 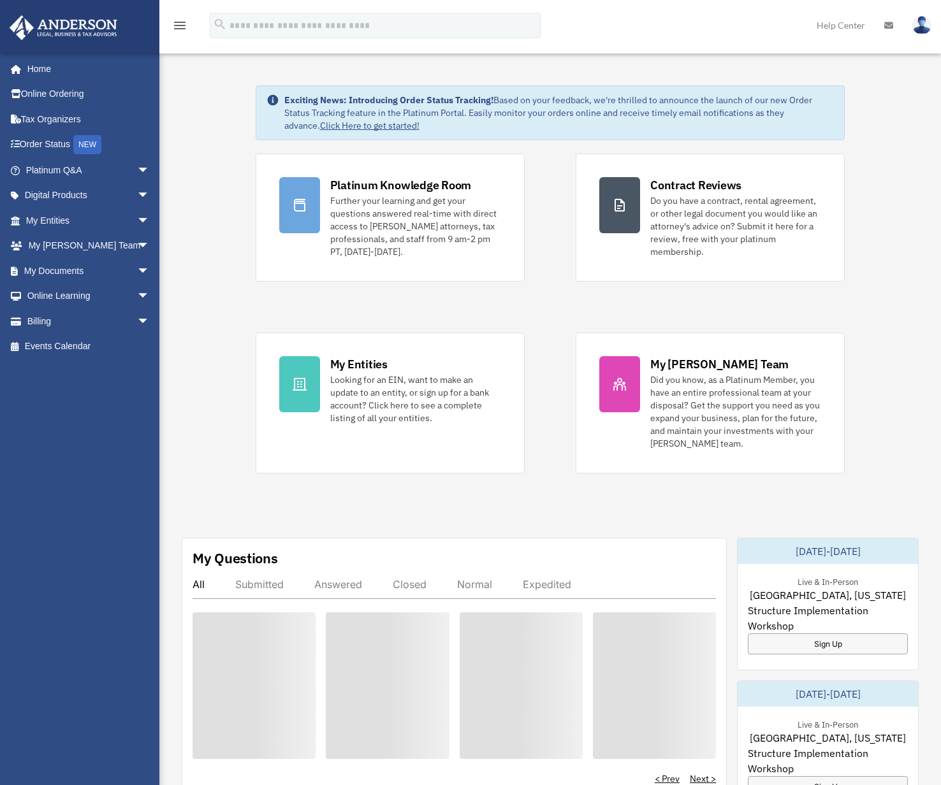 I want to click on a: My Entitiesarrow_drop_down, so click(x=89, y=221).